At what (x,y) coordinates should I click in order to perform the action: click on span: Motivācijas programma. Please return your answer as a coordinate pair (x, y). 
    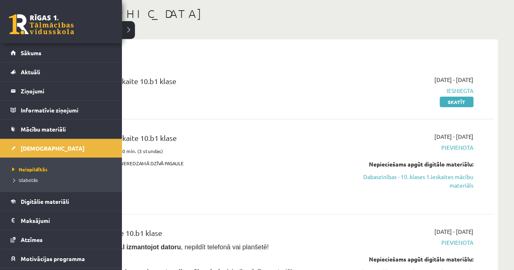
    Looking at the image, I should click on (53, 259).